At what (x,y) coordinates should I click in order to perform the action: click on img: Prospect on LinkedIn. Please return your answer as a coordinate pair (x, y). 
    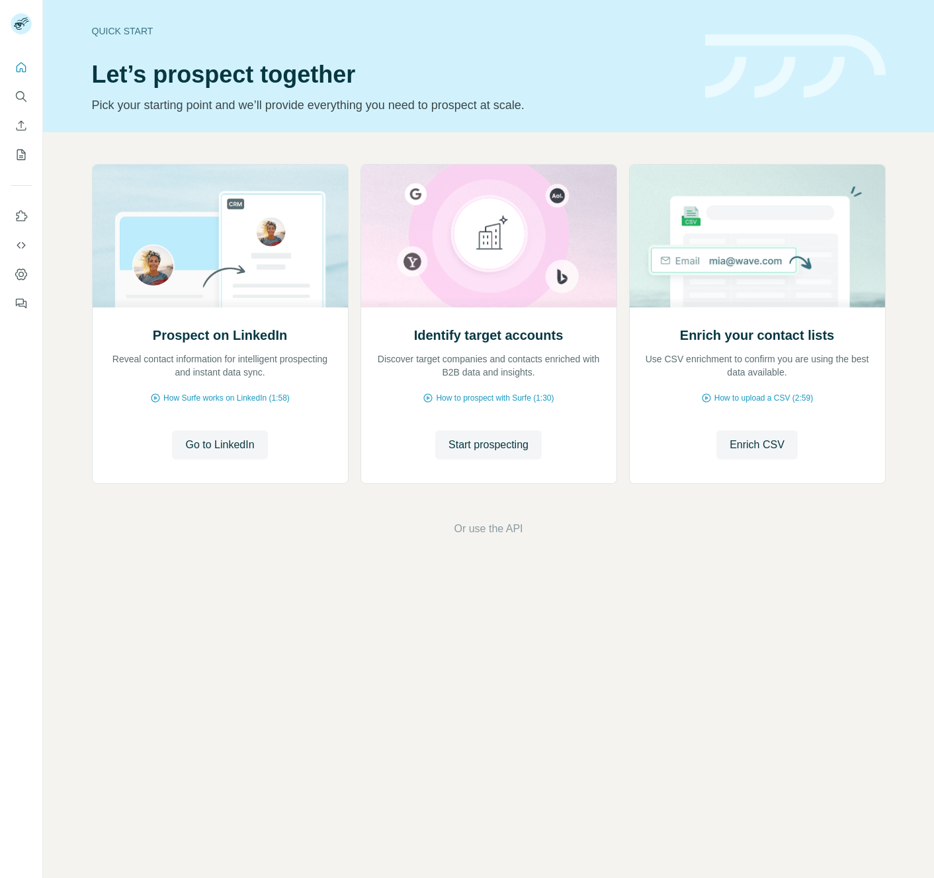
    Looking at the image, I should click on (220, 236).